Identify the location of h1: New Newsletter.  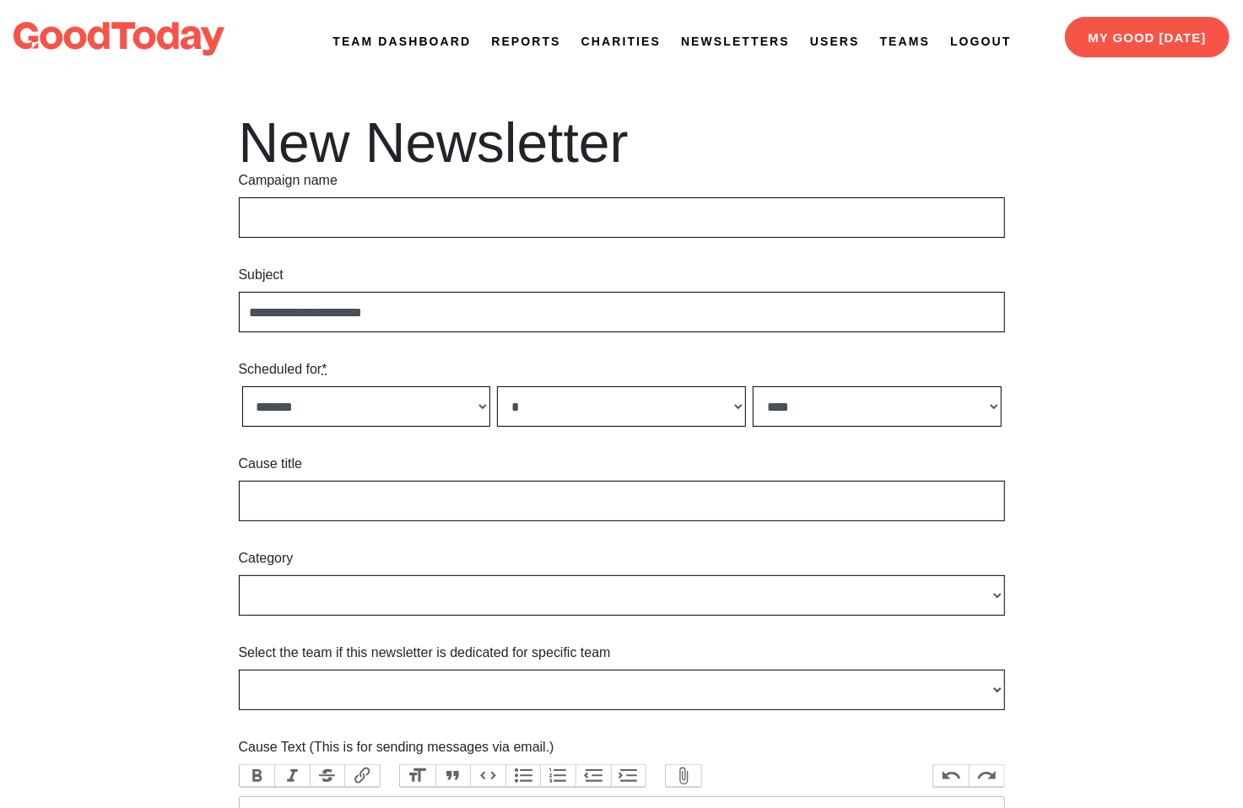
(622, 143).